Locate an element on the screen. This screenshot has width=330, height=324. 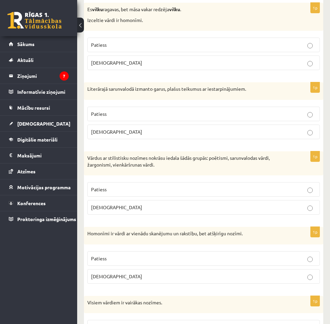
a: Konferences is located at coordinates (39, 203).